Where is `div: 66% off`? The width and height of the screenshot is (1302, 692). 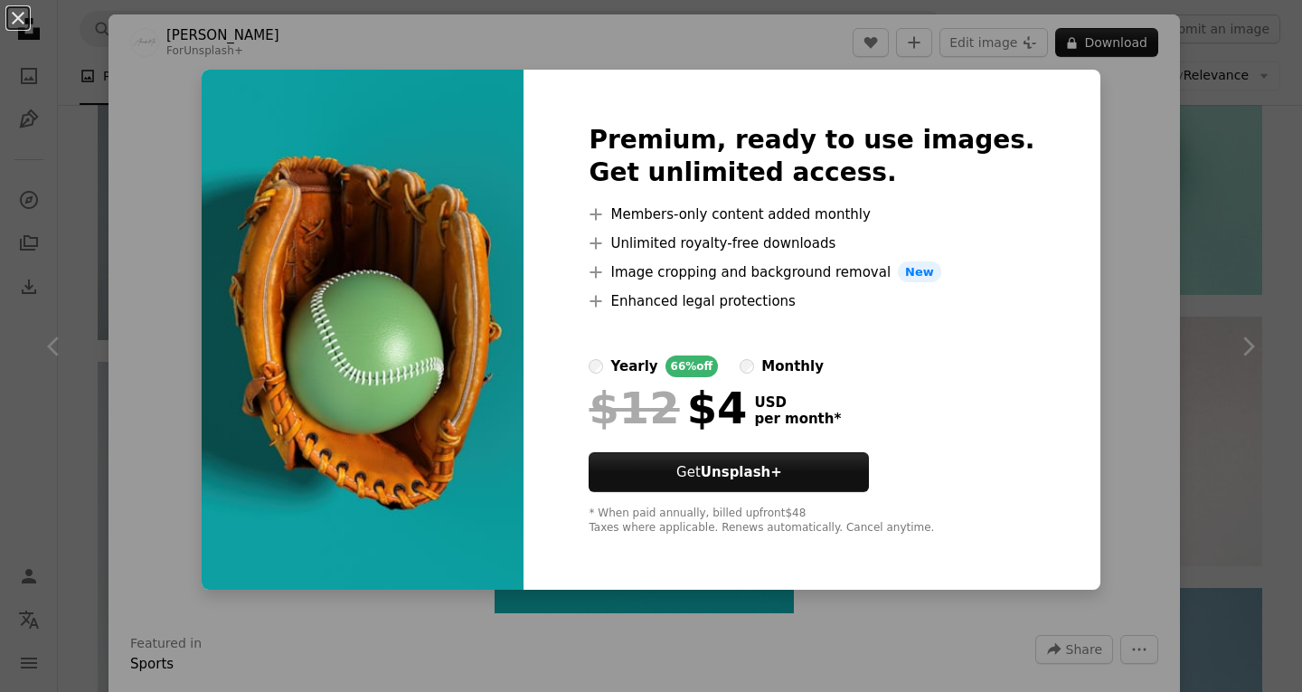
div: 66% off is located at coordinates (692, 366).